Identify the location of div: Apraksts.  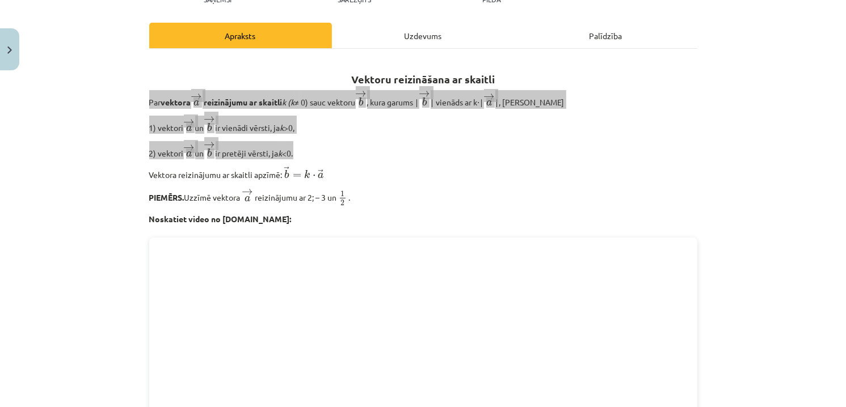
(240, 35).